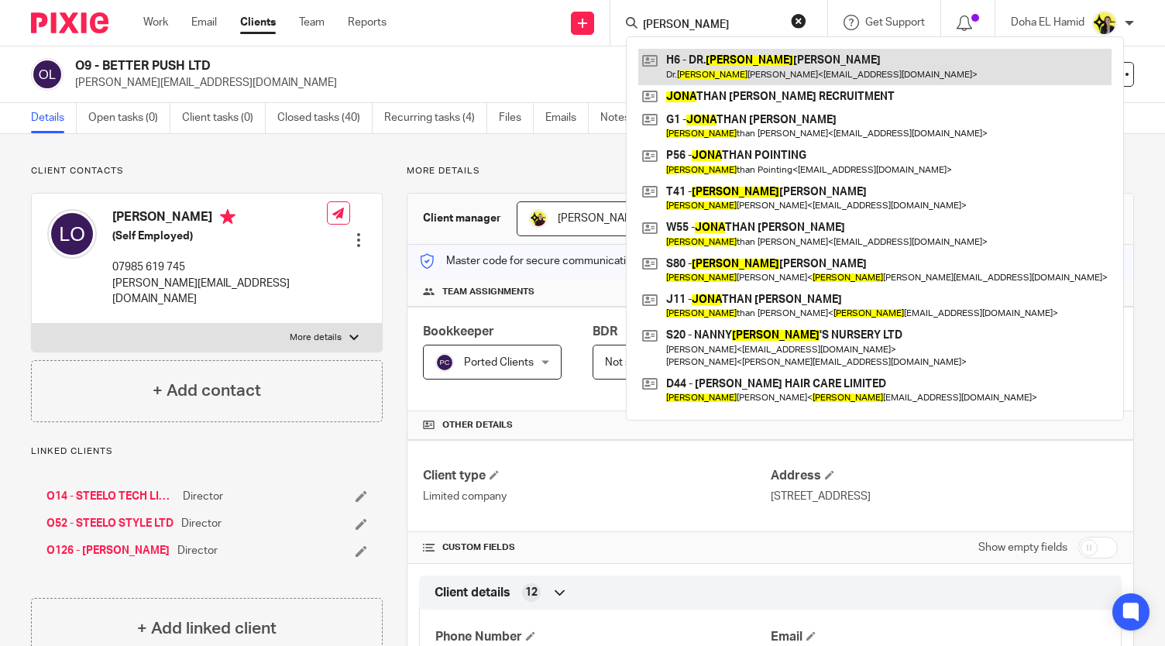  What do you see at coordinates (628, 118) in the screenshot?
I see `a: Notes (3)` at bounding box center [628, 118].